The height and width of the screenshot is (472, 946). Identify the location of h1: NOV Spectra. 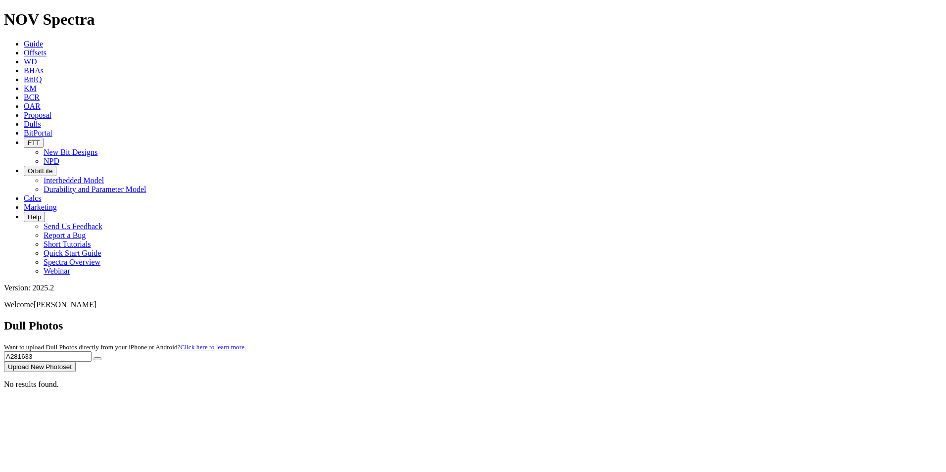
(473, 19).